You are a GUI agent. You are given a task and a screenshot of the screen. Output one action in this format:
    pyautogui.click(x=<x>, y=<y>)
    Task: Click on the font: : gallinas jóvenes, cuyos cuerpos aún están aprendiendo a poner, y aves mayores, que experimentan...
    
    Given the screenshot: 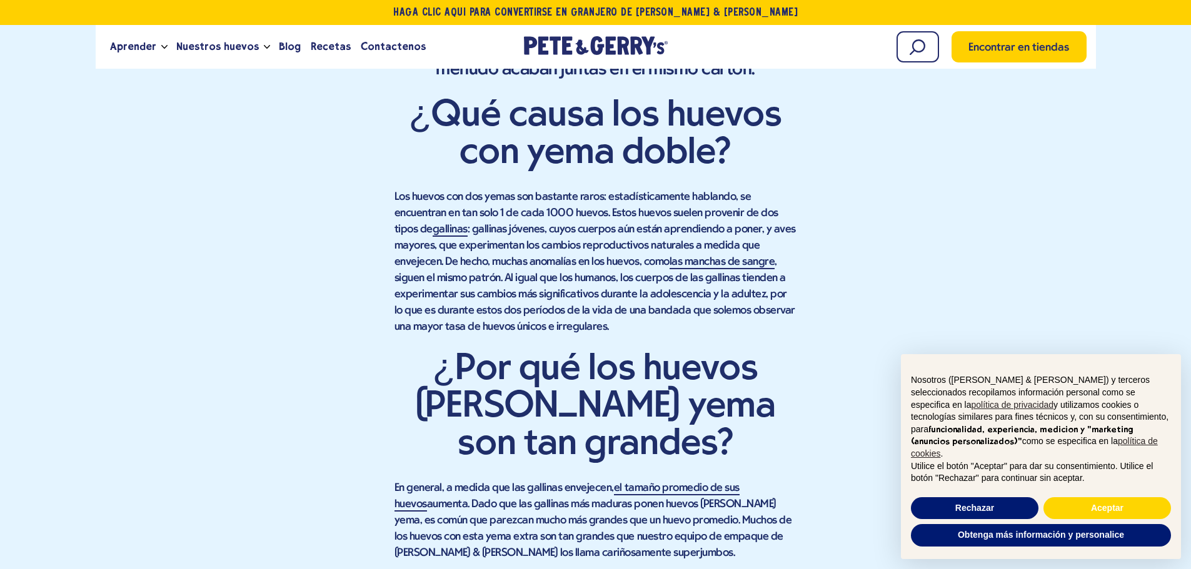 What is the action you would take?
    pyautogui.click(x=595, y=246)
    